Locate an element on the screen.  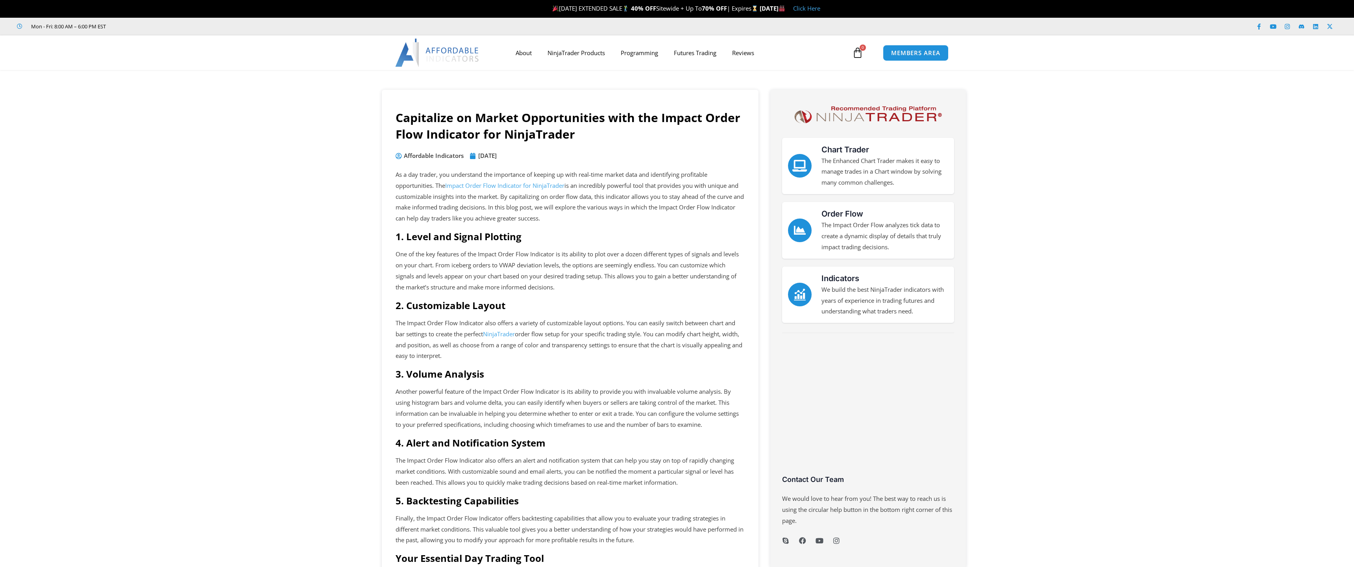
a: NinjaTrader Products is located at coordinates (576, 53).